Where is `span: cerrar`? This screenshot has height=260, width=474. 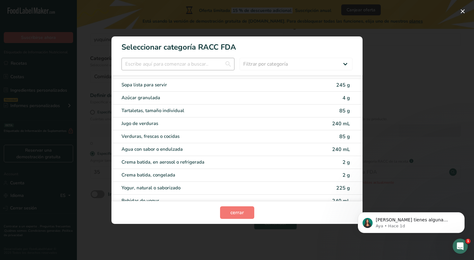 span: cerrar is located at coordinates (237, 213).